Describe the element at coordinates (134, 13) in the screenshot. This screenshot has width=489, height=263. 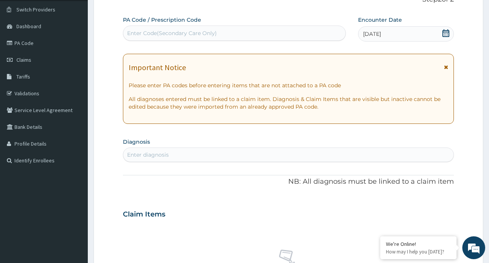
I see `div: Minimize live chat window` at that location.